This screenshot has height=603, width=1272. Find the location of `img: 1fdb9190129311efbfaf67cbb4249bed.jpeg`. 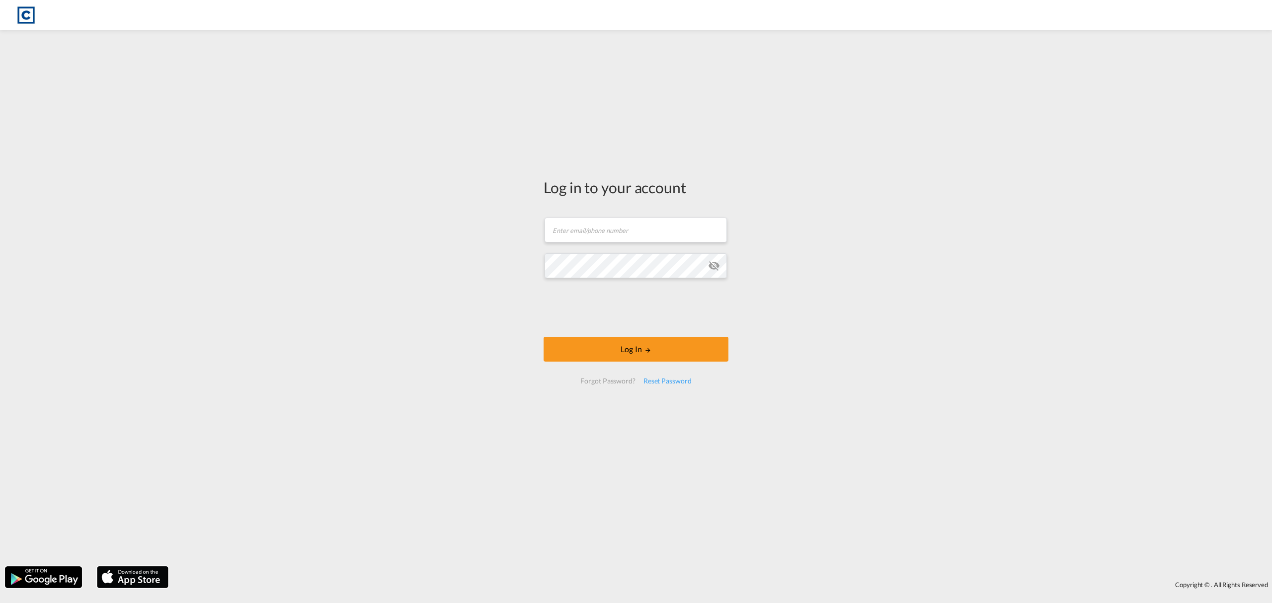

img: 1fdb9190129311efbfaf67cbb4249bed.jpeg is located at coordinates (26, 15).